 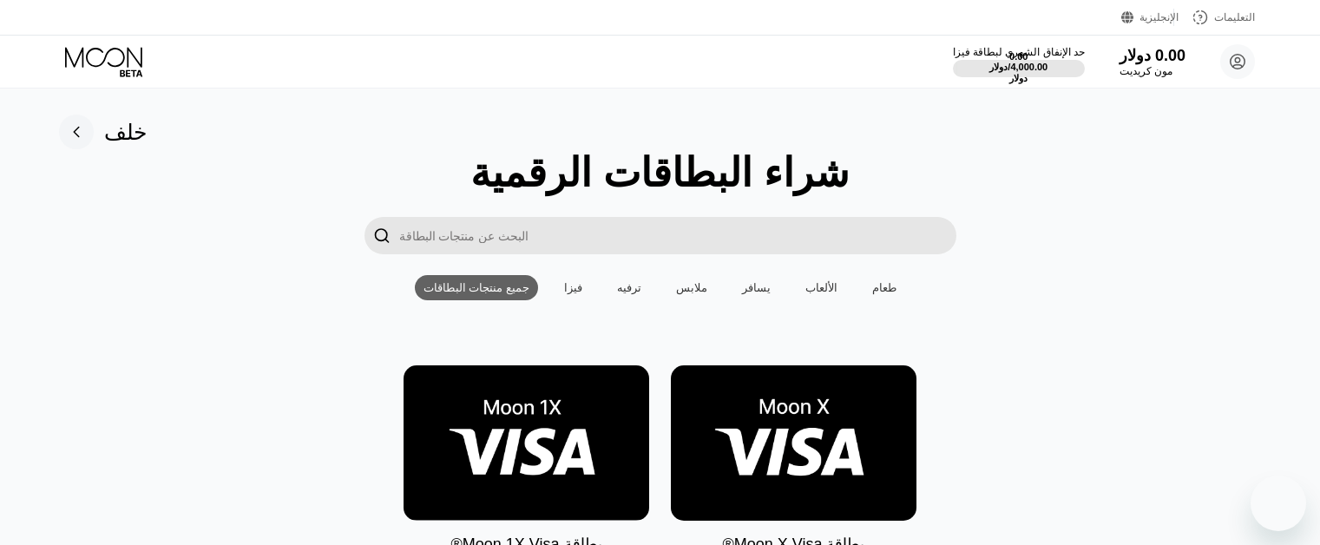 I want to click on font: ملابس, so click(x=692, y=287).